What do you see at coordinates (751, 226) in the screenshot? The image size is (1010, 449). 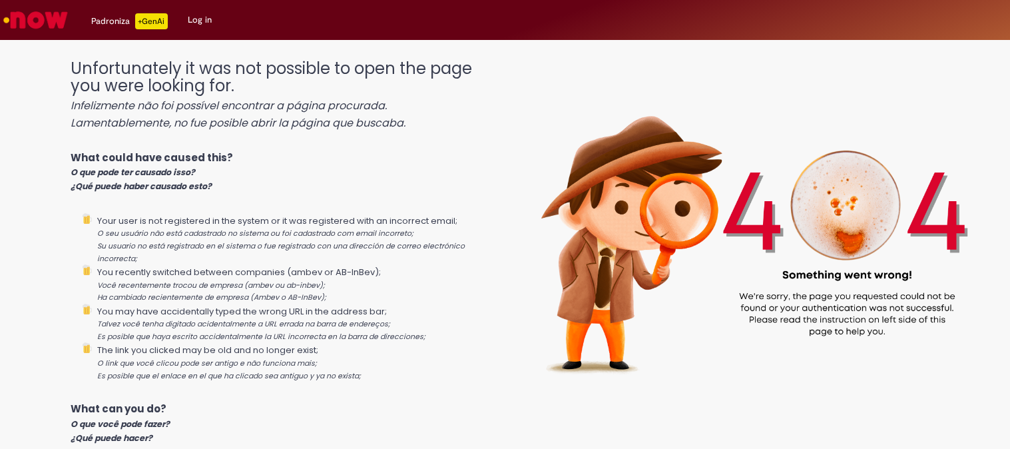 I see `img: 404_ambev_new.png` at bounding box center [751, 226].